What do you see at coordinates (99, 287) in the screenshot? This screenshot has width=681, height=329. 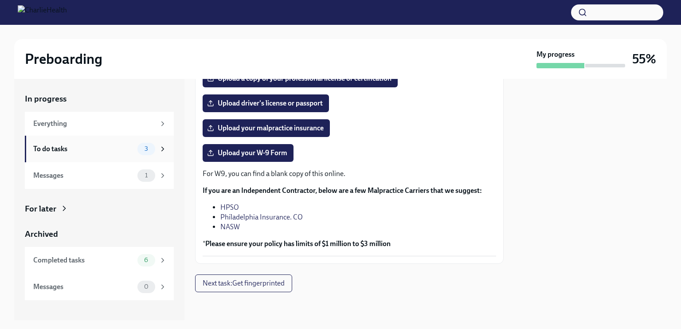 I see `a: Messages0` at bounding box center [99, 287].